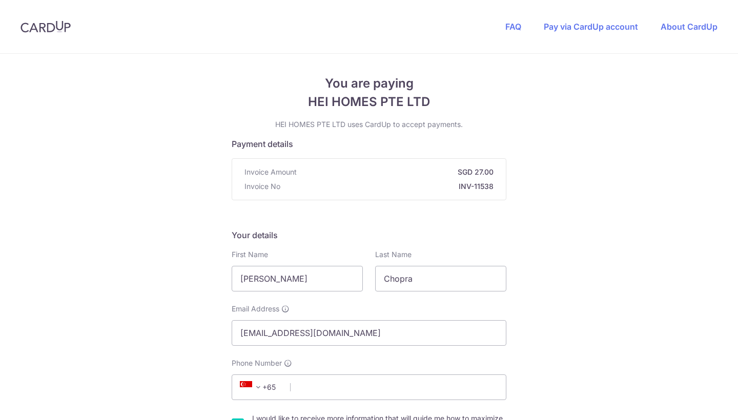 Image resolution: width=738 pixels, height=420 pixels. Describe the element at coordinates (369, 125) in the screenshot. I see `p: HEI HOMES PTE LTD uses CardUp to accept payments.` at that location.